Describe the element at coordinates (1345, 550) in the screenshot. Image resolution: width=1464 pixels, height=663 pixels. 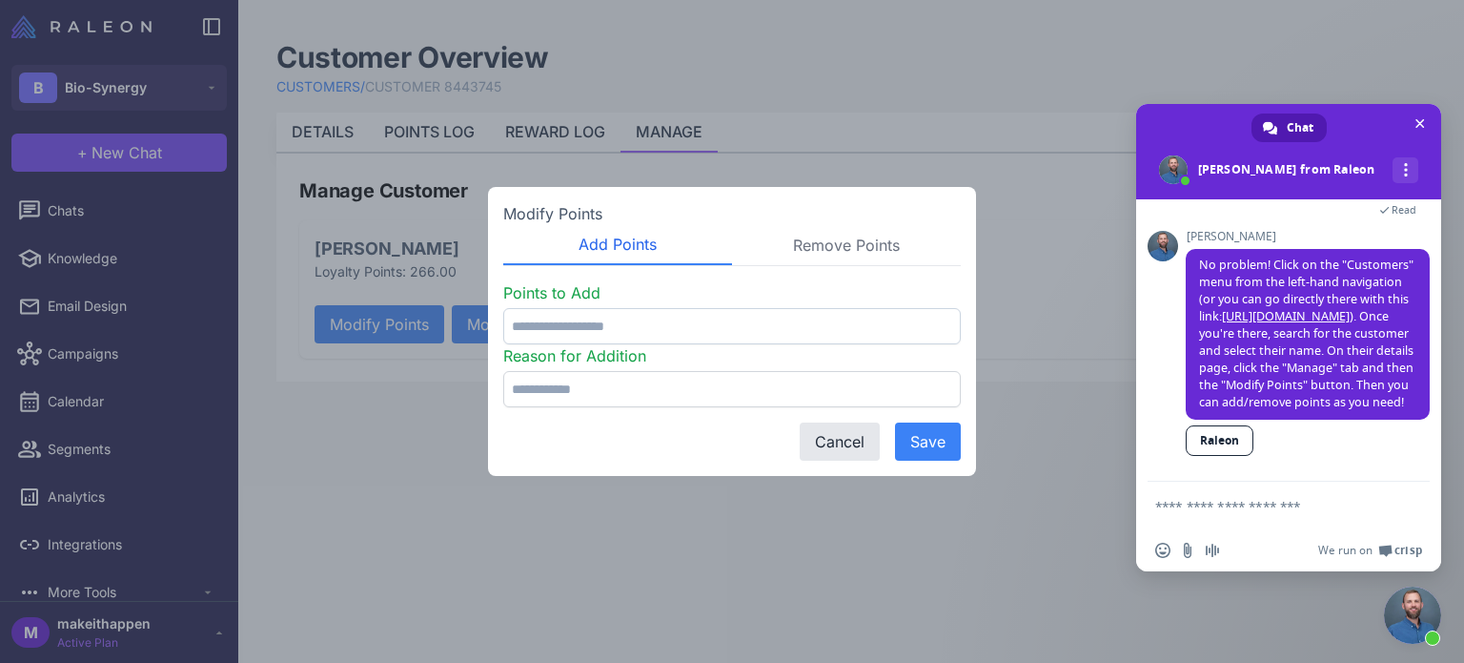
I see `span: We run on` at that location.